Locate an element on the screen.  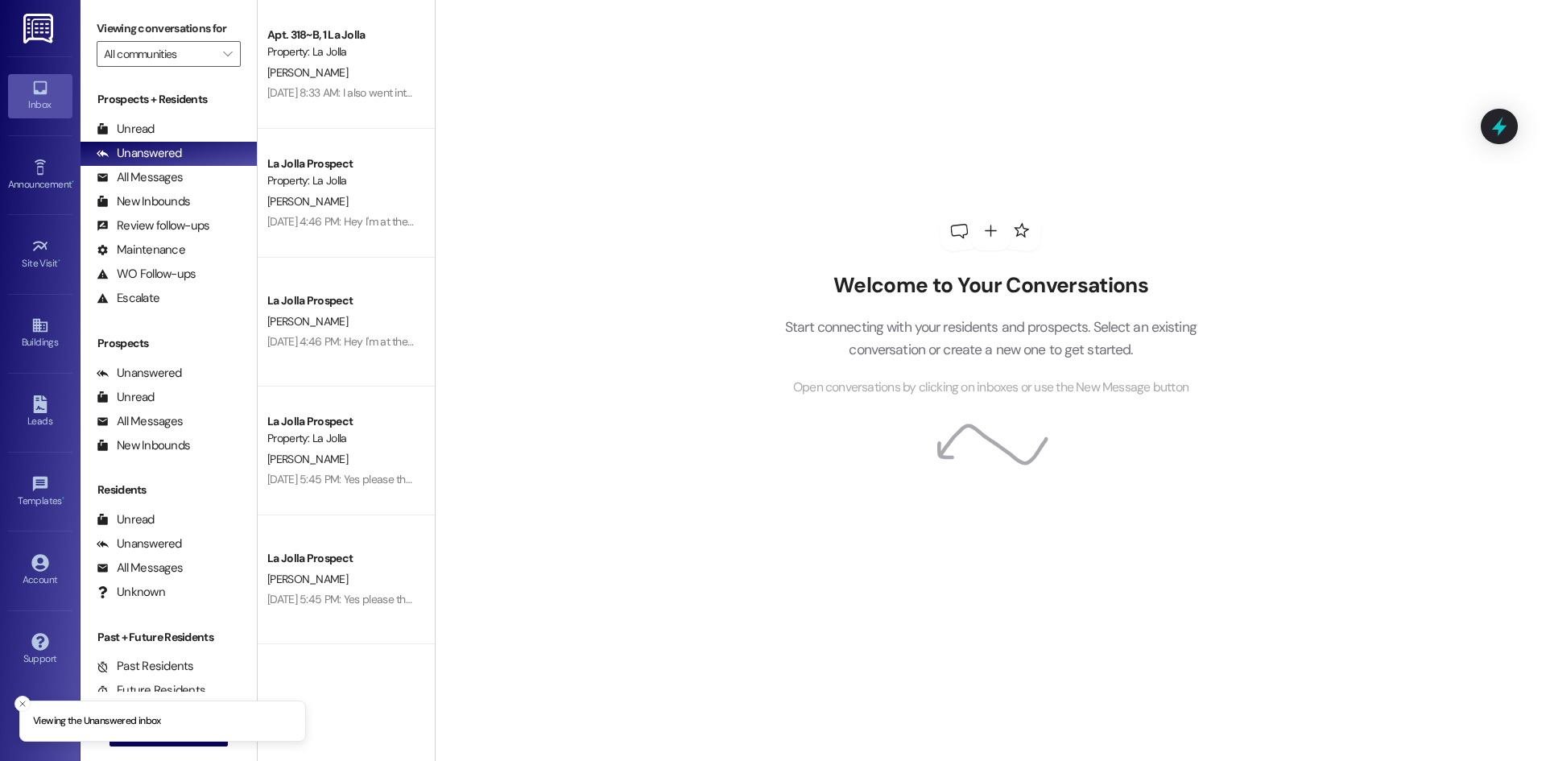
div: Unknown is located at coordinates (130, 592).